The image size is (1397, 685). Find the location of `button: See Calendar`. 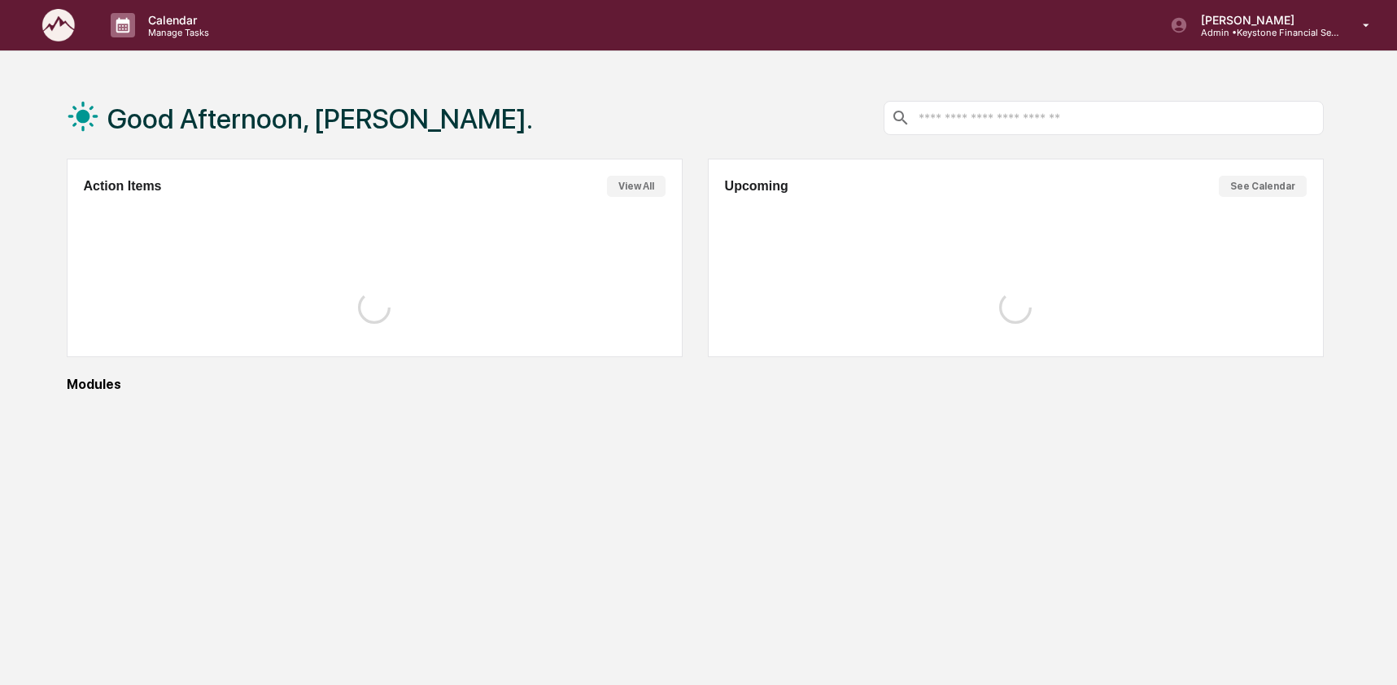

button: See Calendar is located at coordinates (1263, 186).